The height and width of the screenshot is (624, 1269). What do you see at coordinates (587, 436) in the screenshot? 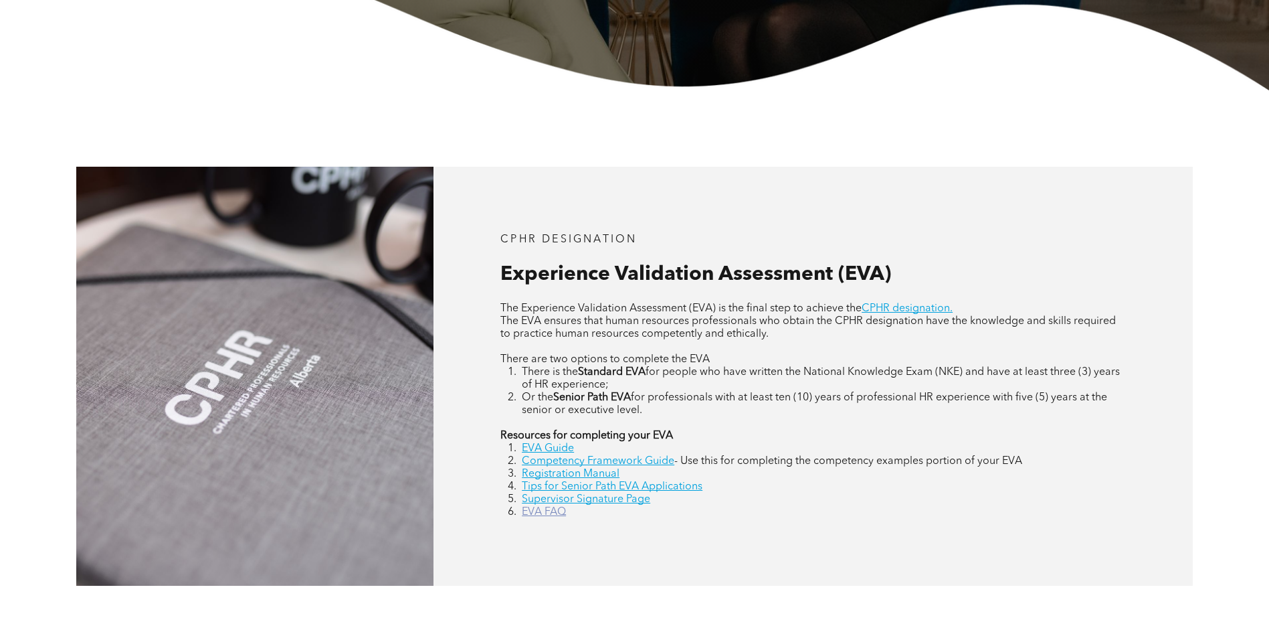
I see `strong: Resources for completing your EVA` at bounding box center [587, 436].